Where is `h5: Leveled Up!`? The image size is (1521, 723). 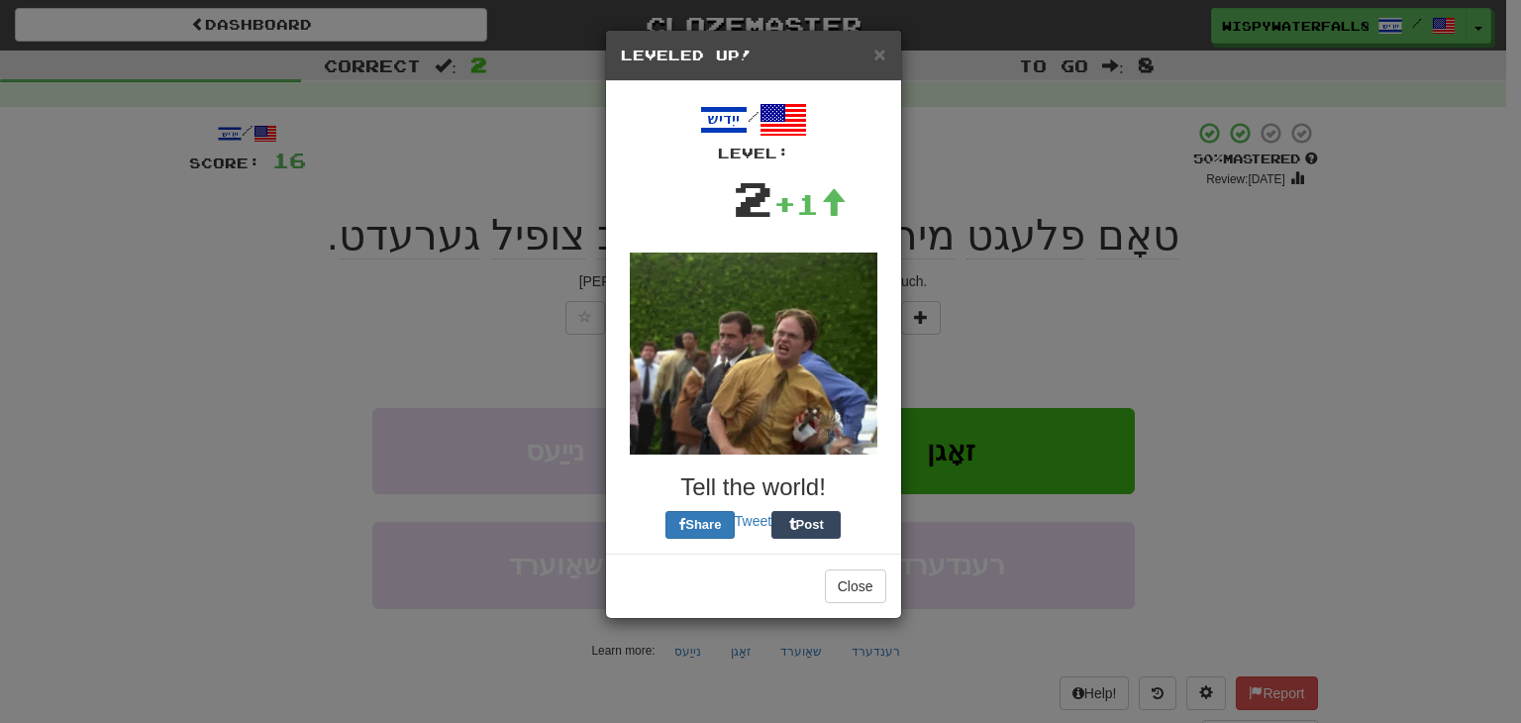 h5: Leveled Up! is located at coordinates (754, 55).